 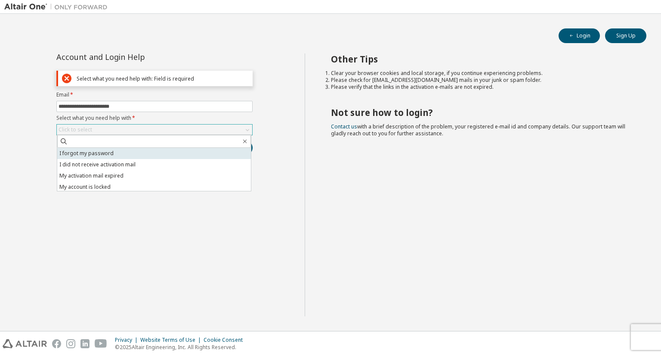 I want to click on span: with a brief description of the problem, your registered e-mail id and company details. Our suppo..., so click(x=478, y=130).